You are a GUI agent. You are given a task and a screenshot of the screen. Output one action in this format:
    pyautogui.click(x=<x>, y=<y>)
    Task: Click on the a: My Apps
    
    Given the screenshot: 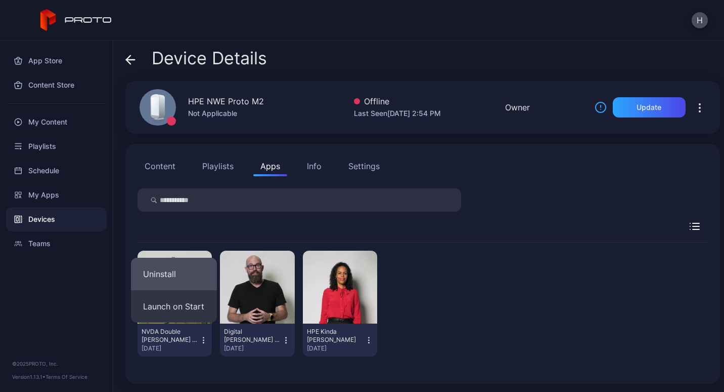 What is the action you would take?
    pyautogui.click(x=56, y=195)
    